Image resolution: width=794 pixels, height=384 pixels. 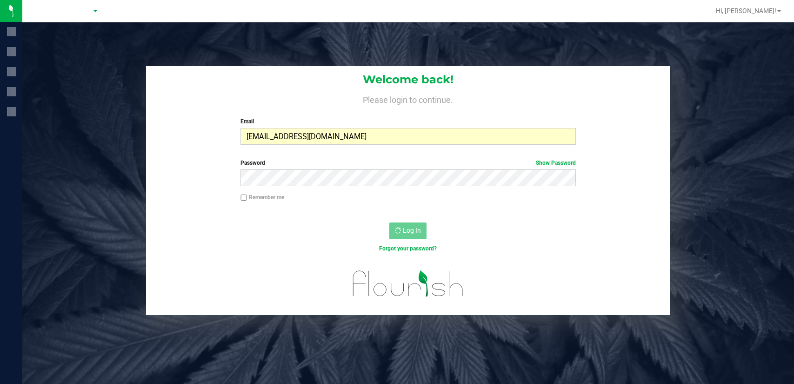 What do you see at coordinates (253, 163) in the screenshot?
I see `span: Password` at bounding box center [253, 163].